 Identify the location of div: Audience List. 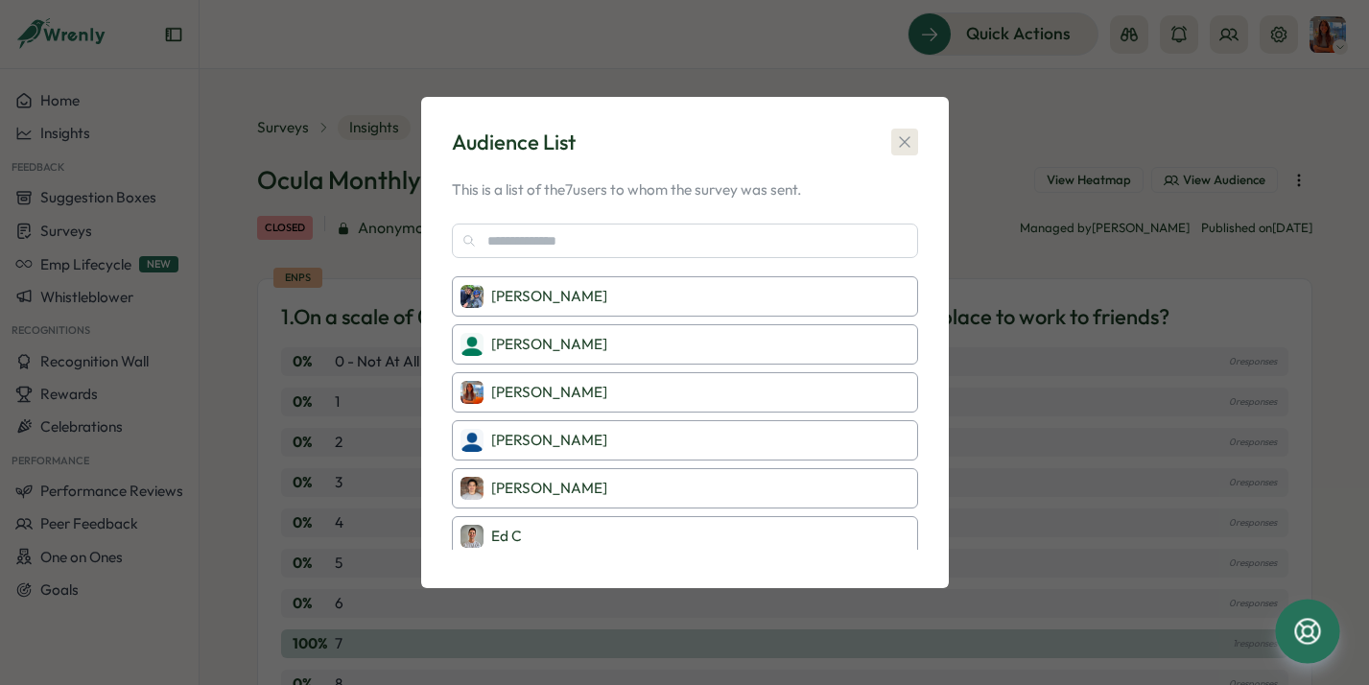
(513, 142).